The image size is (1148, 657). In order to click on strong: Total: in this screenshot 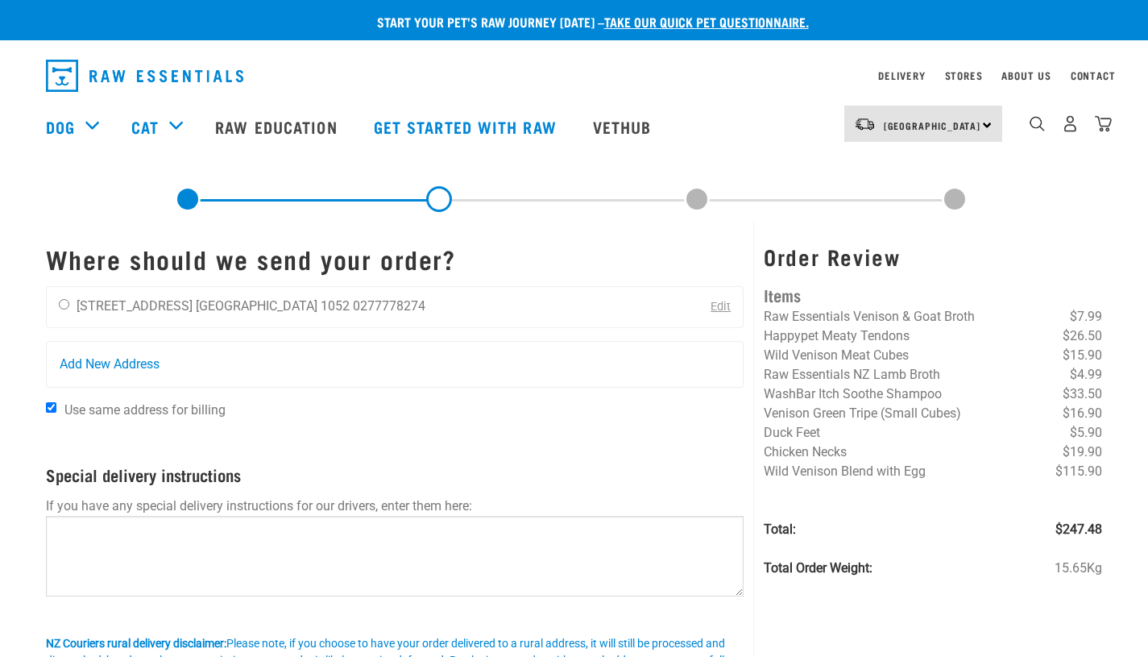, I will do `click(780, 529)`.